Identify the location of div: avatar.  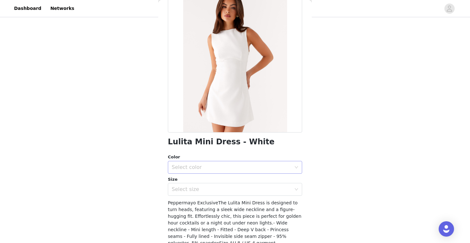
(450, 9).